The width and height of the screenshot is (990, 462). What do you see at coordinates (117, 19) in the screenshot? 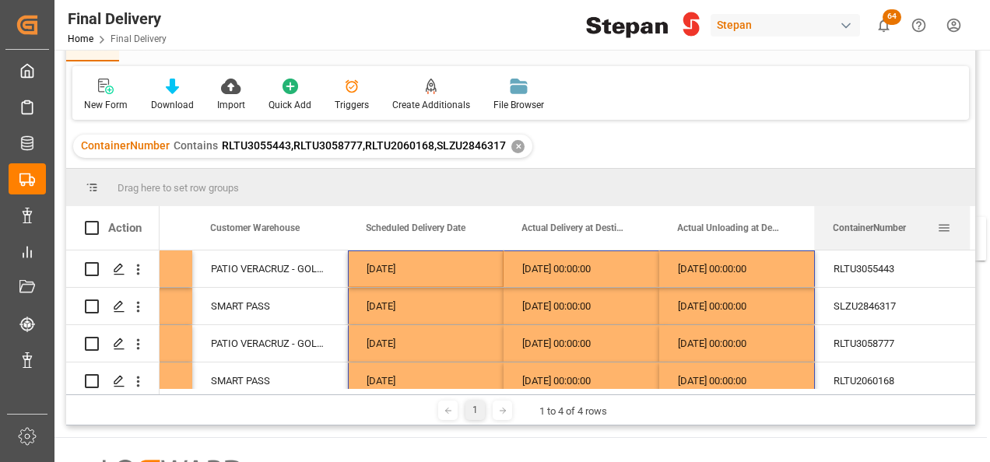
I see `div: Final Delivery` at bounding box center [117, 19].